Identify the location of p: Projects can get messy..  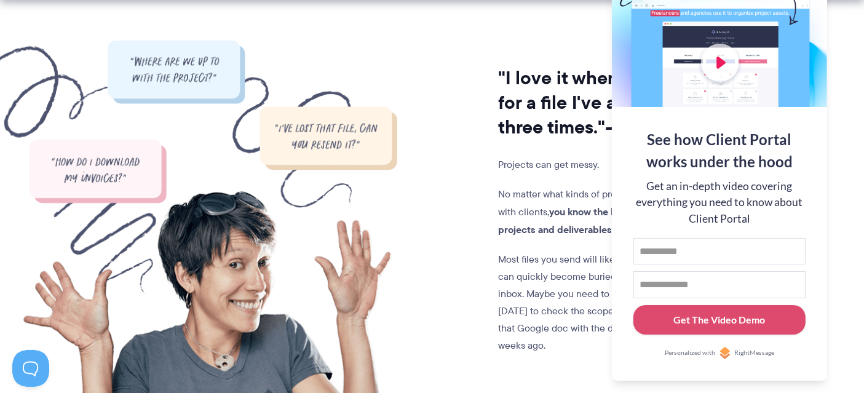
(623, 165).